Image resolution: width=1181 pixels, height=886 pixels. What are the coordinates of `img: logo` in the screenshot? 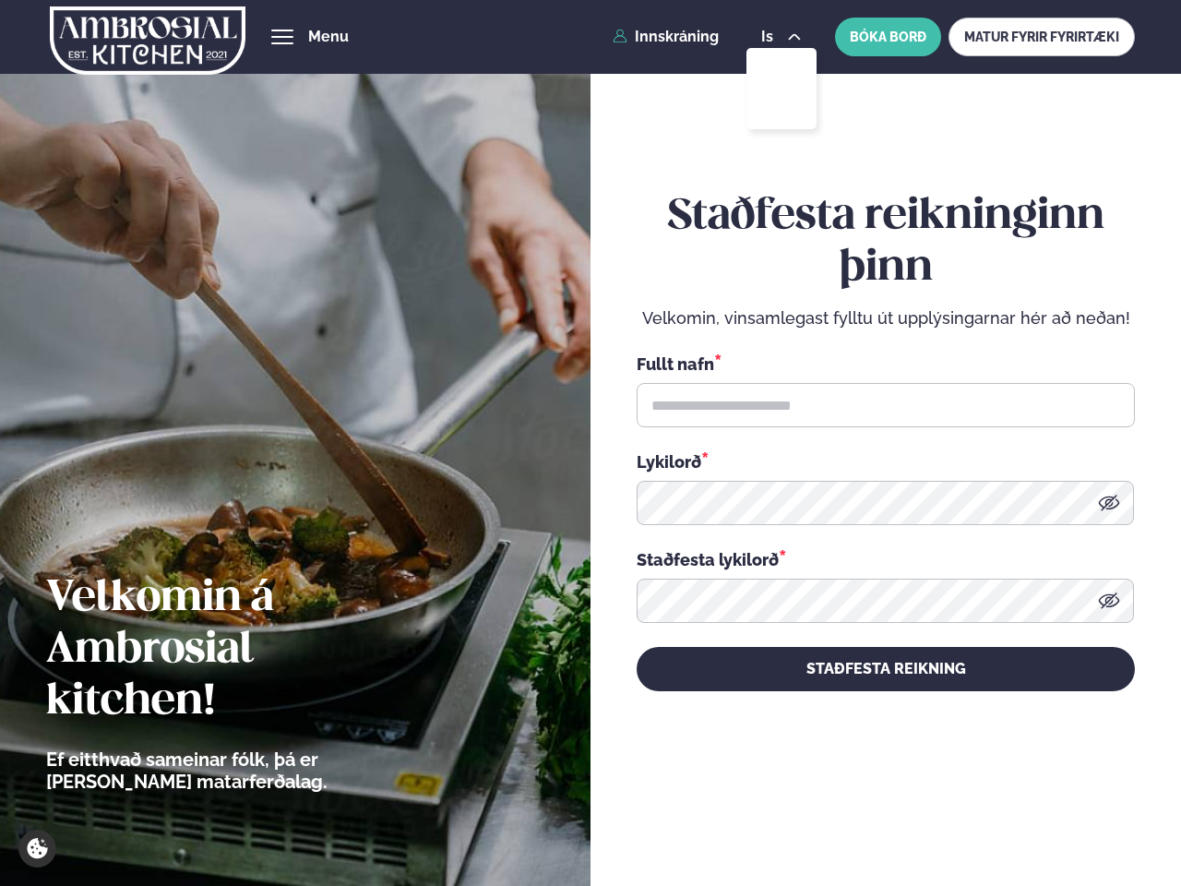 It's located at (148, 41).